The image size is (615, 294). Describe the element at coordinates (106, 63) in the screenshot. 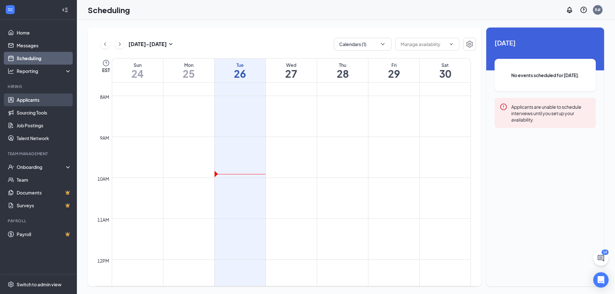

I see `svg: Clock` at that location.